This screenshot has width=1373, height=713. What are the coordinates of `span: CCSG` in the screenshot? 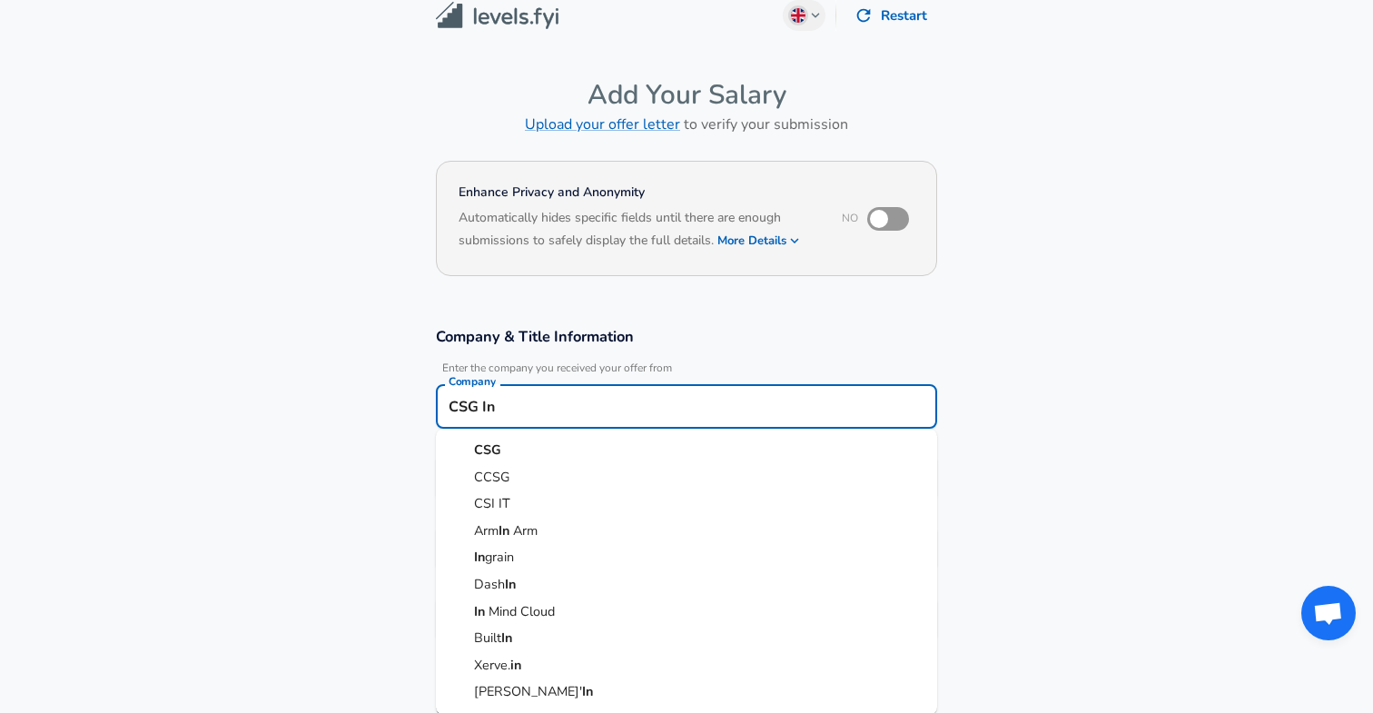 It's located at (491, 476).